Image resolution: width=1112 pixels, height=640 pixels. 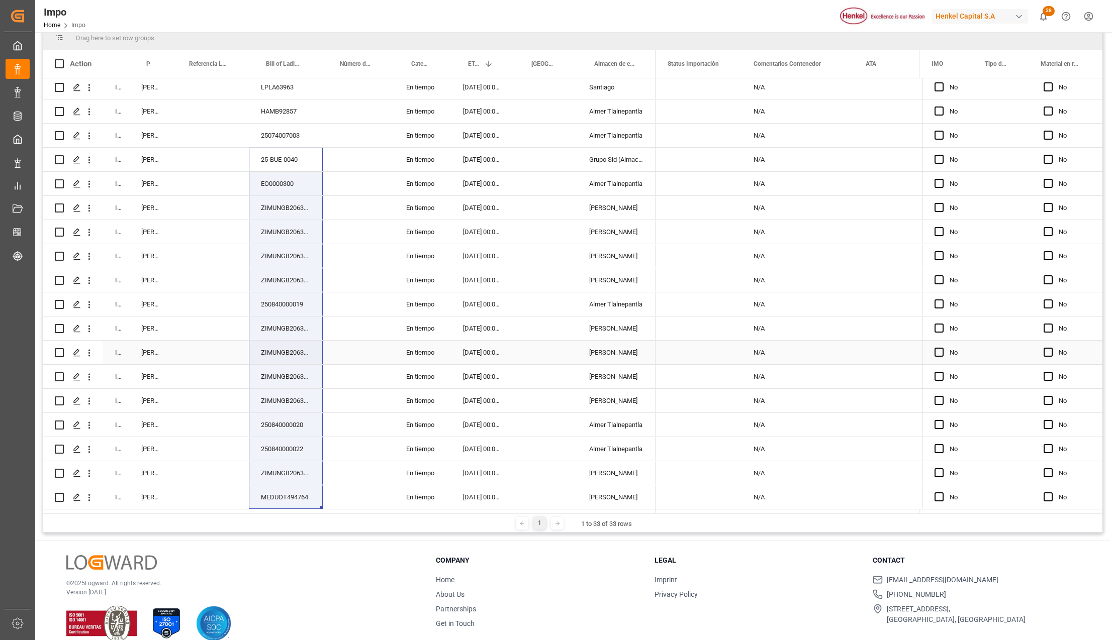 What do you see at coordinates (676, 595) in the screenshot?
I see `a: Privacy Policy` at bounding box center [676, 595].